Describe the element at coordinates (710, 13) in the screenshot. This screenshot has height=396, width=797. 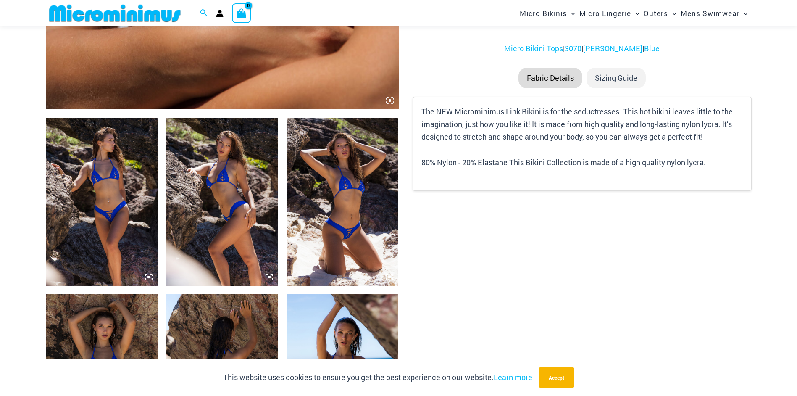
I see `span: Mens Swimwear` at that location.